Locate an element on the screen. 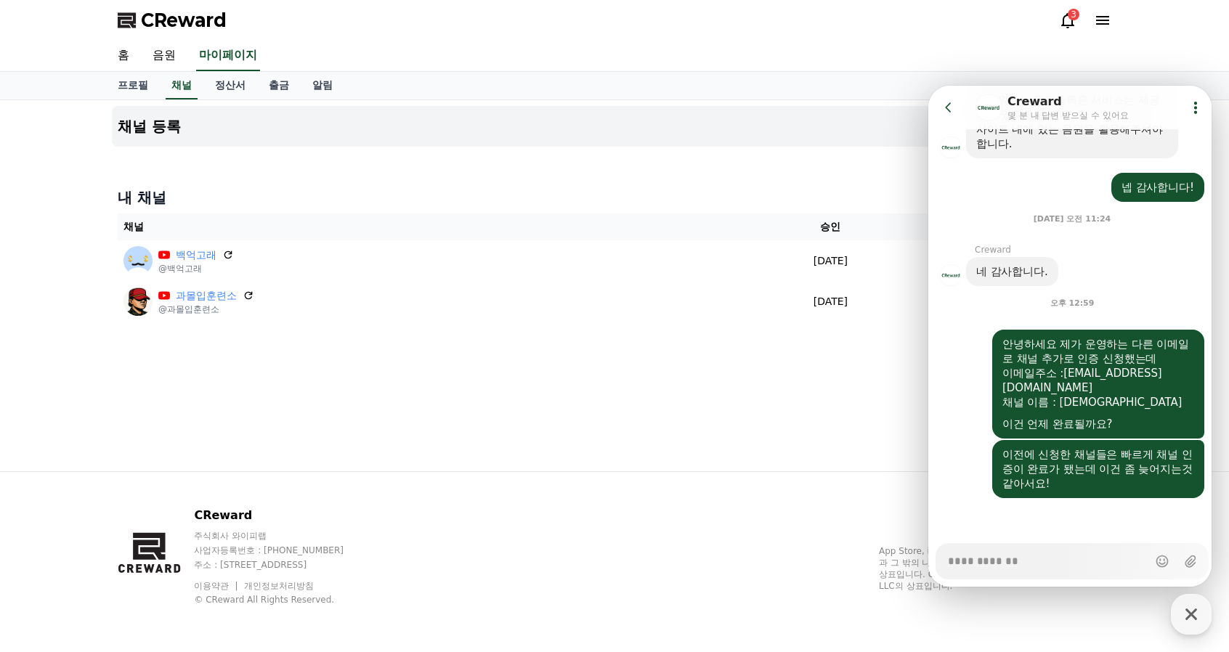  a: 알림 is located at coordinates (322, 86).